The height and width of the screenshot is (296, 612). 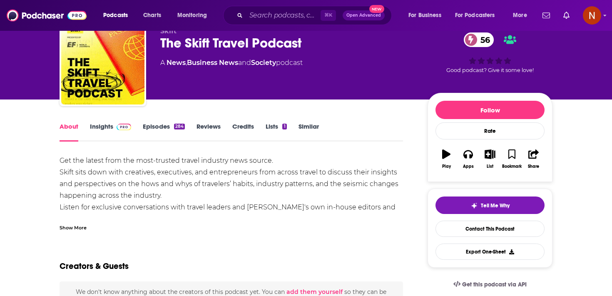 I want to click on img: Podchaser - Follow, Share and Rate Podcasts, so click(x=47, y=15).